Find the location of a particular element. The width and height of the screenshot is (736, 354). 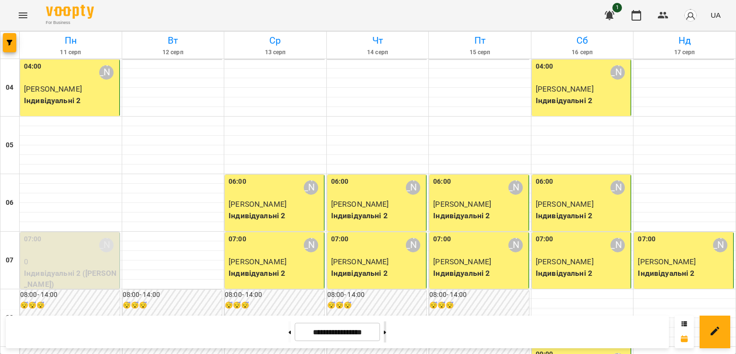

h6: Нд is located at coordinates (684, 40).